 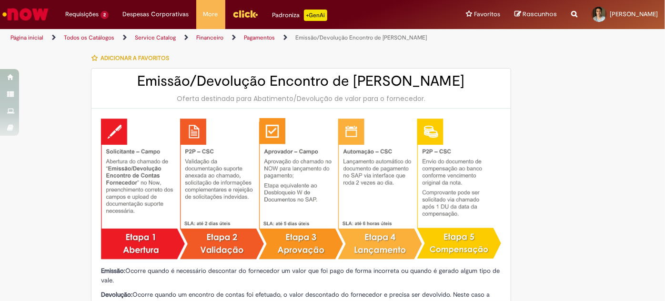 What do you see at coordinates (540, 14) in the screenshot?
I see `span: Rascunhos` at bounding box center [540, 14].